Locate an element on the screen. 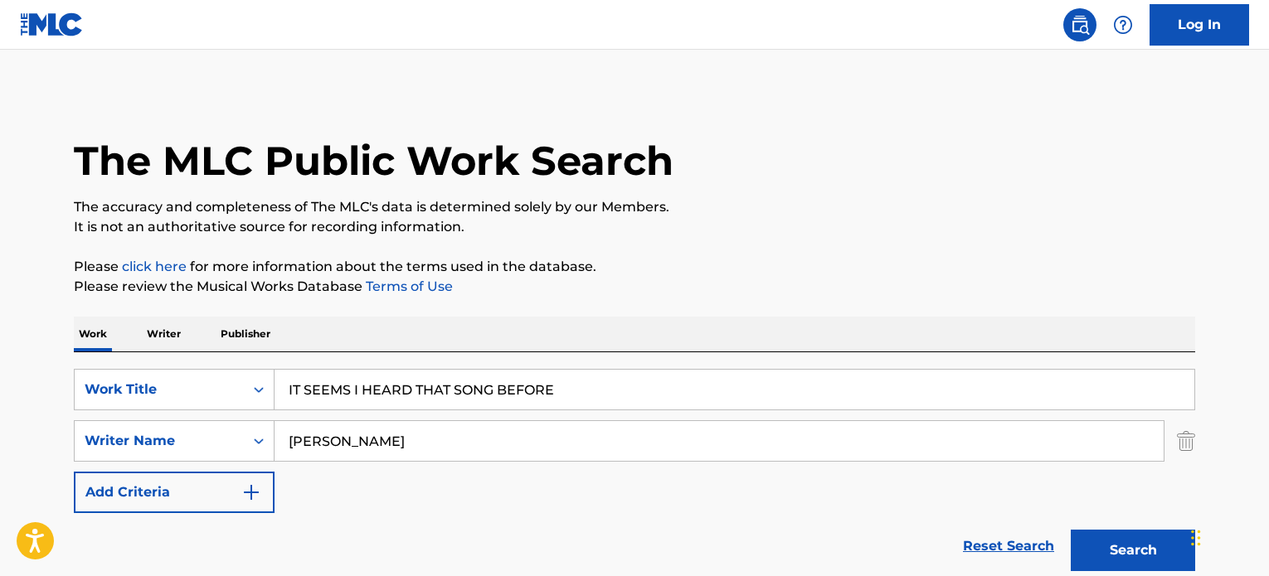  p: It is not an authoritative source for recording information. is located at coordinates (635, 227).